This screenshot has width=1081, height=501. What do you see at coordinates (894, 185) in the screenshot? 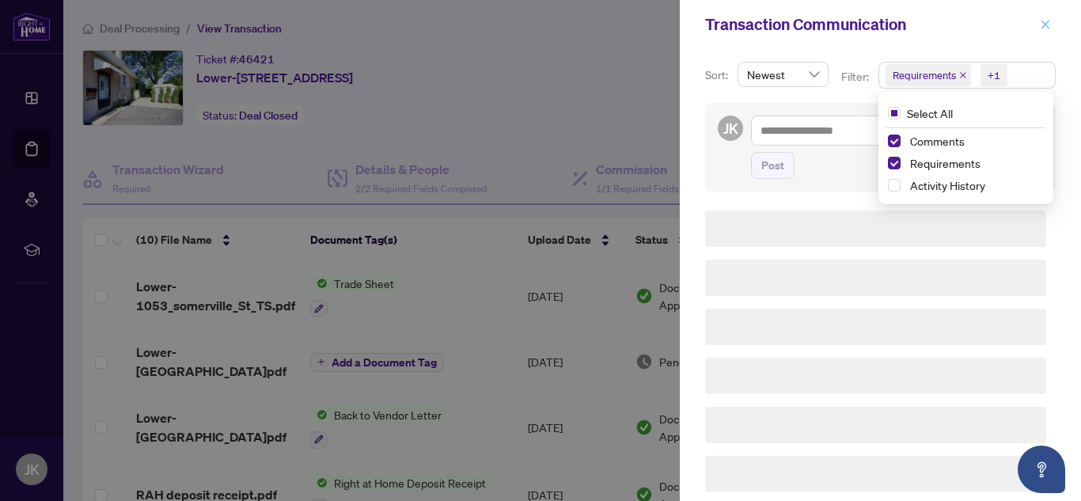
I see `span: Select Activity History` at bounding box center [894, 185].